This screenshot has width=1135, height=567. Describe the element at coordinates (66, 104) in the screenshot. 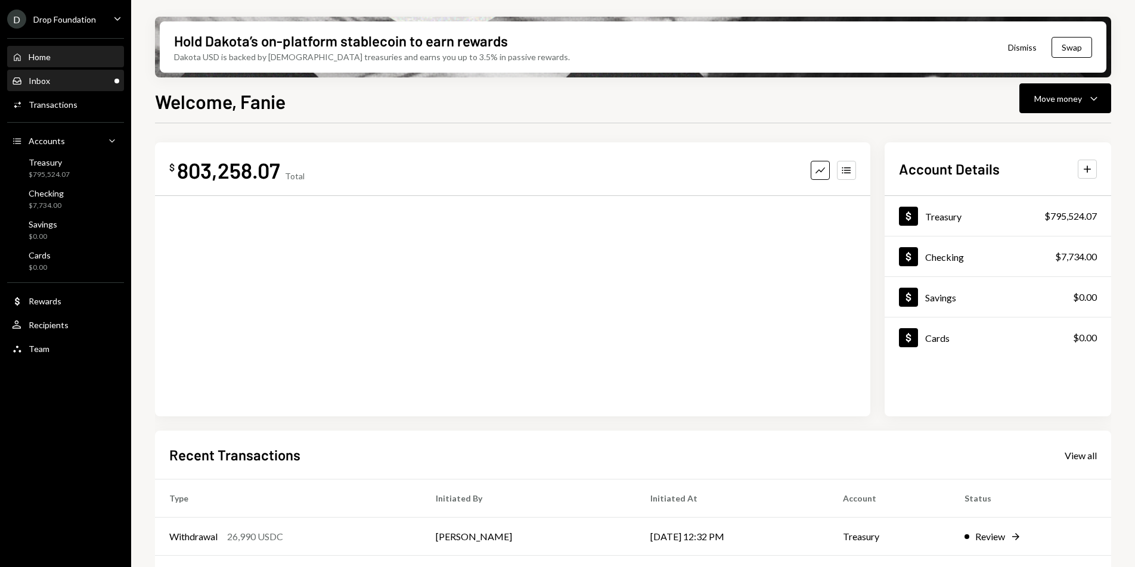

I see `a: Transactions` at that location.